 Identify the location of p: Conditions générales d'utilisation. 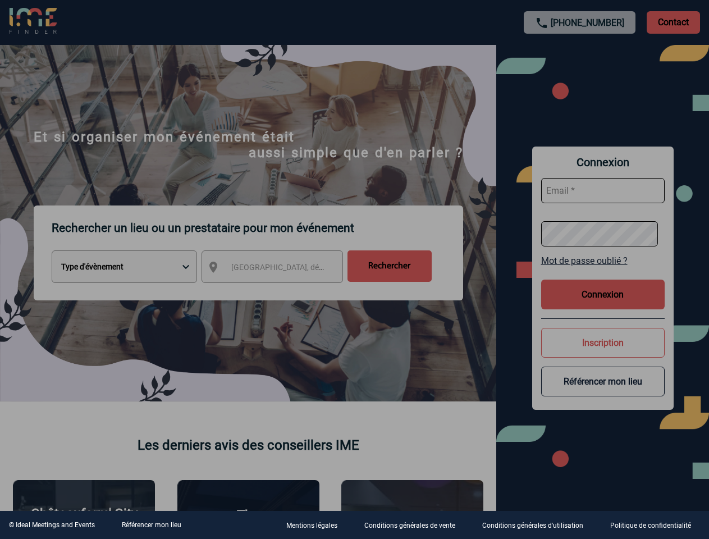
(532, 526).